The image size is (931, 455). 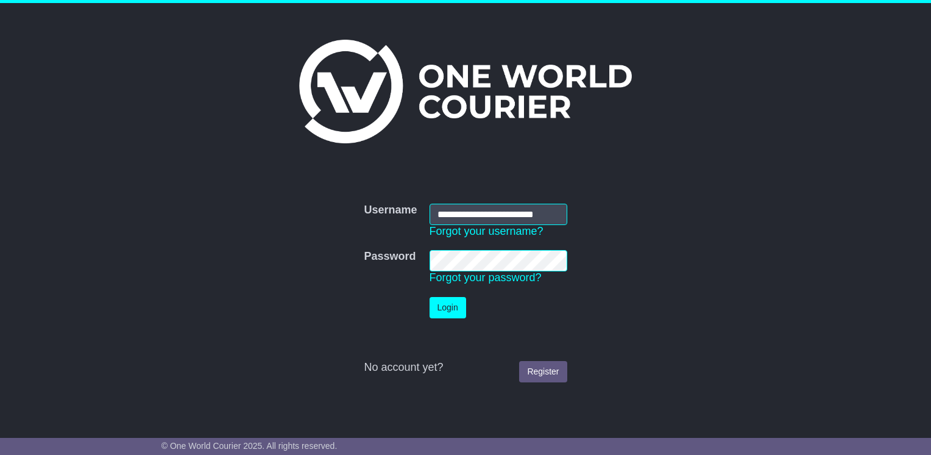 What do you see at coordinates (448, 307) in the screenshot?
I see `button: Login` at bounding box center [448, 307].